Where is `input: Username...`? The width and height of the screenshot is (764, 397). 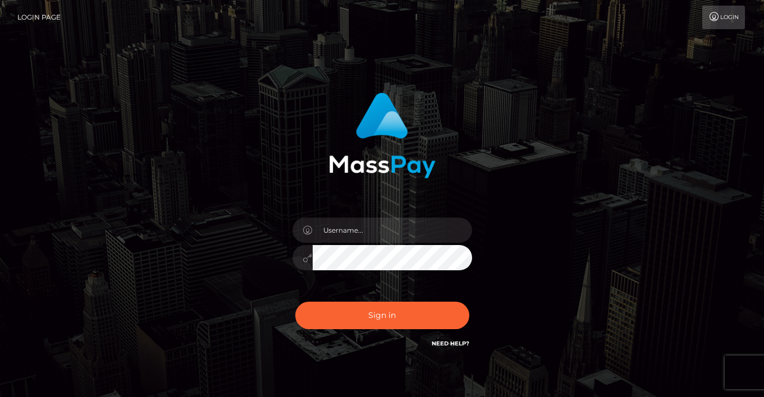 input: Username... is located at coordinates (392, 230).